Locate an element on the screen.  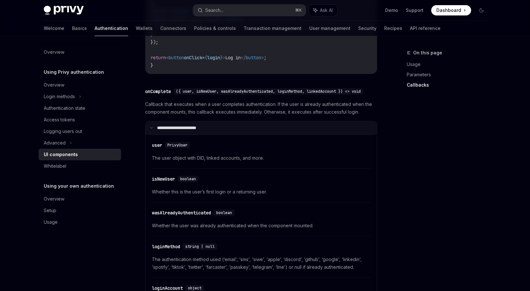
span: Dashboard is located at coordinates (449, 10).